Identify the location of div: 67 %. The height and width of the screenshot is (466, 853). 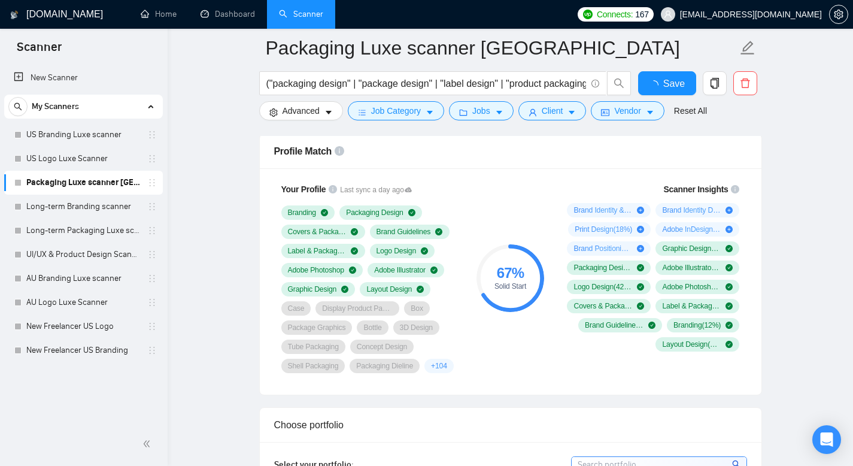
(510, 273).